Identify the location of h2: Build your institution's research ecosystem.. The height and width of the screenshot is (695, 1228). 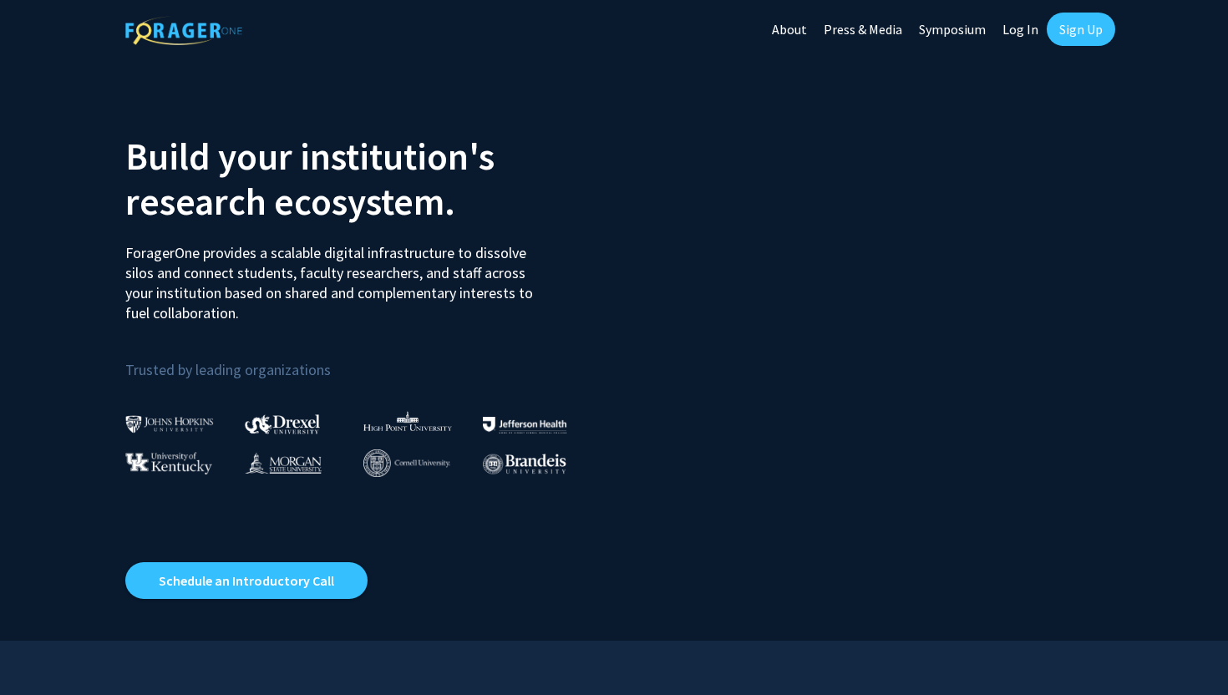
(364, 179).